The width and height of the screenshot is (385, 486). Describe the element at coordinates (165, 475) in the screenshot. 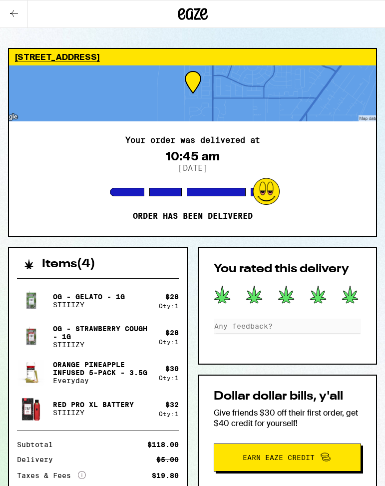

I see `div: $19.80` at that location.